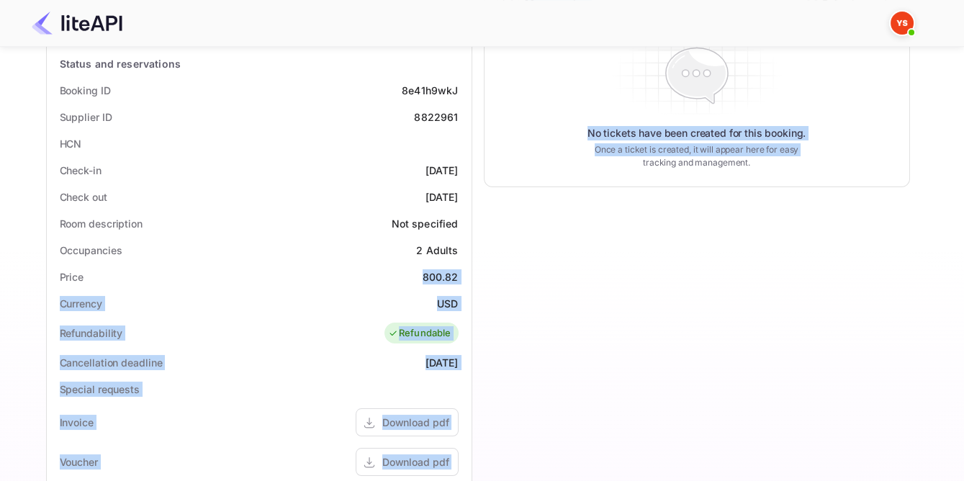 The height and width of the screenshot is (481, 964). Describe the element at coordinates (77, 23) in the screenshot. I see `img: LiteAPI Logo` at that location.